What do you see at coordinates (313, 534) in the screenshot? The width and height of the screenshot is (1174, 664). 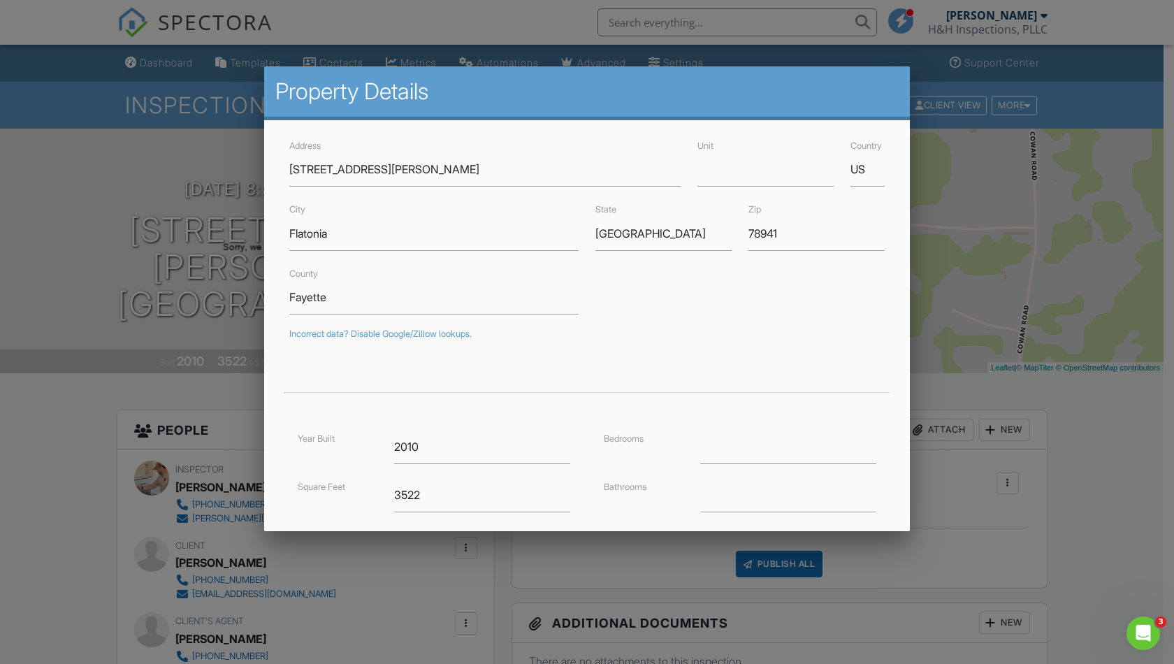 I see `label: Lot Size` at bounding box center [313, 534].